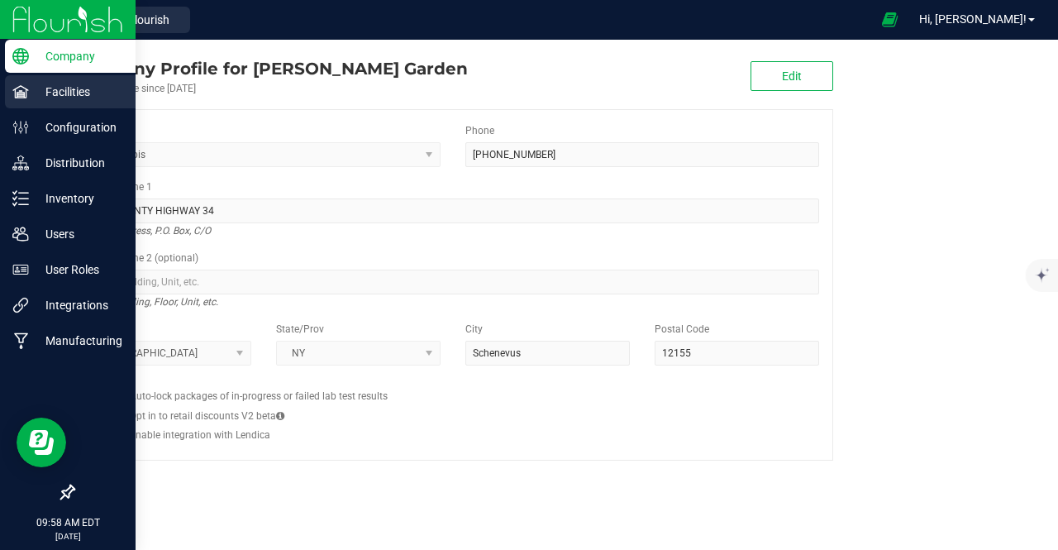 Image resolution: width=1058 pixels, height=550 pixels. I want to click on inline-svg: Users, so click(21, 234).